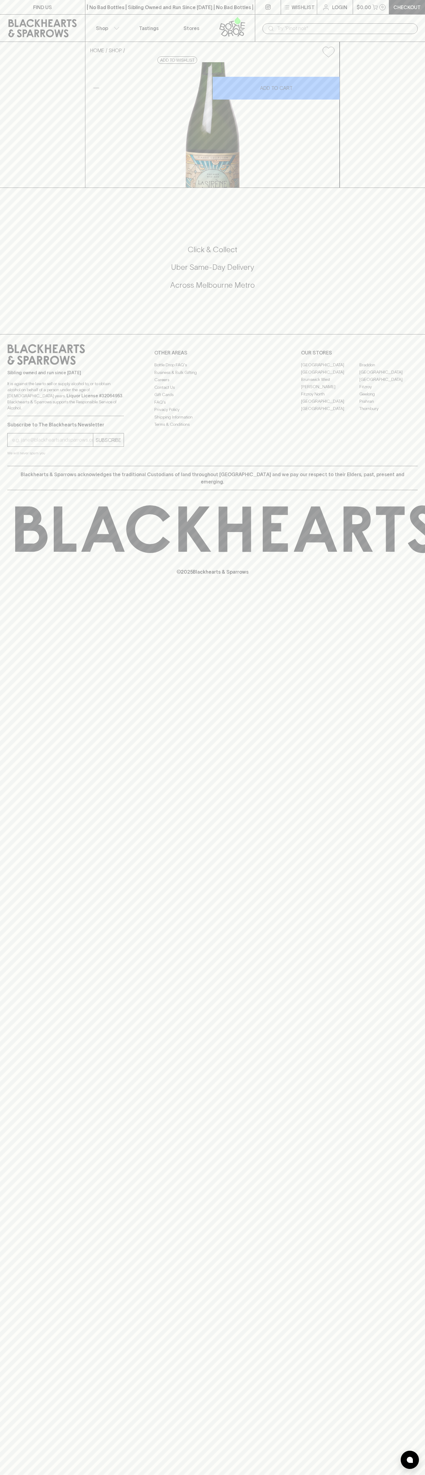 This screenshot has height=1475, width=425. What do you see at coordinates (108, 440) in the screenshot?
I see `button: SUBSCRIBE` at bounding box center [108, 440].